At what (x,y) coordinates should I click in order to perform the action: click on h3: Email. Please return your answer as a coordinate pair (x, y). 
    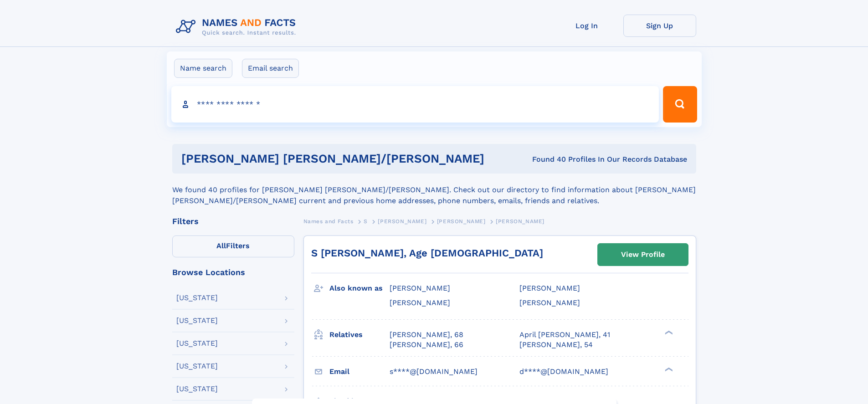
    Looking at the image, I should click on (360, 372).